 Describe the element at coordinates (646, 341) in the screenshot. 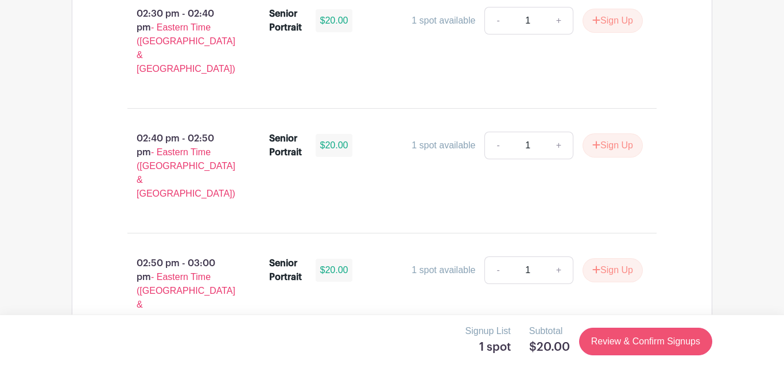

I see `a: Review & Confirm Signups` at that location.